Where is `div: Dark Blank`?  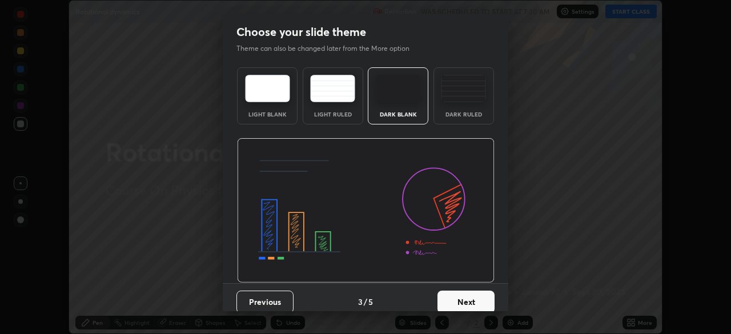 div: Dark Blank is located at coordinates (398, 114).